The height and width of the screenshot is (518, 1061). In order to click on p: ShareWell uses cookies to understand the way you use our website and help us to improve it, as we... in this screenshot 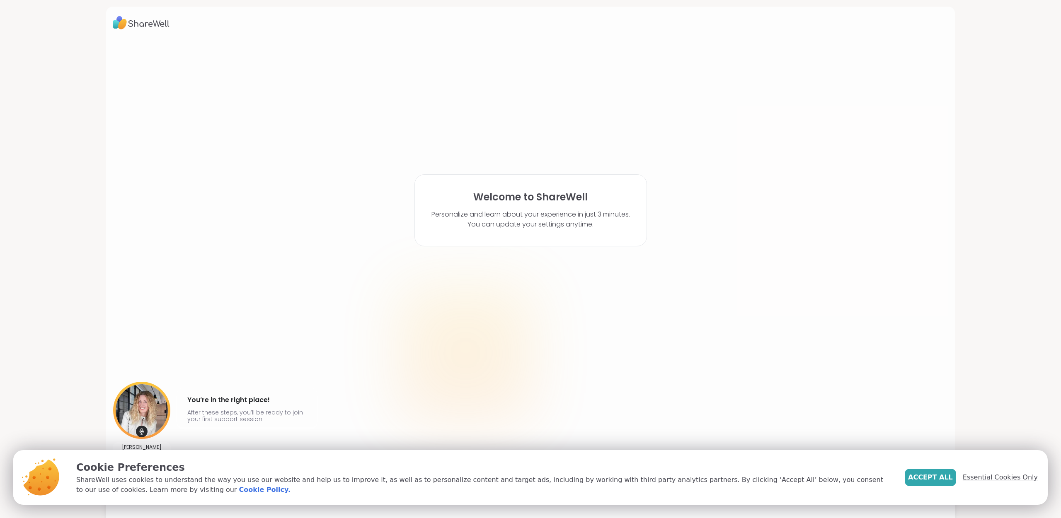, I will do `click(483, 485)`.